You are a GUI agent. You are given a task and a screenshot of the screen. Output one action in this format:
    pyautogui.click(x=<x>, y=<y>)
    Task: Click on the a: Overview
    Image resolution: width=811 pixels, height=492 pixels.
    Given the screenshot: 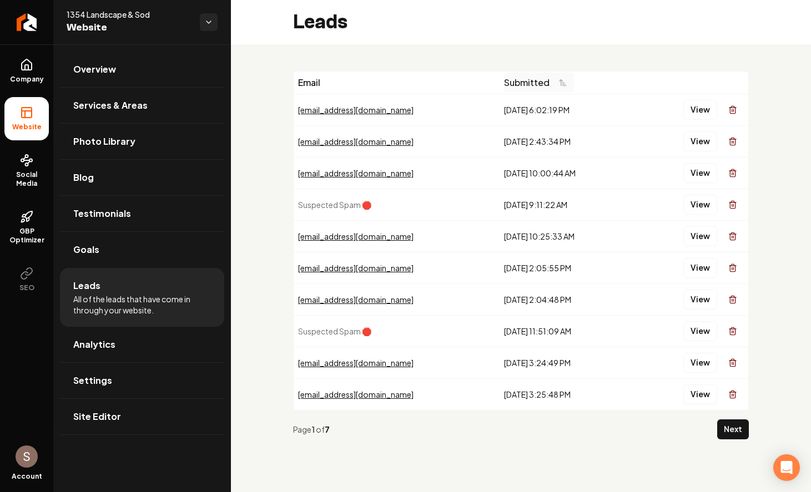 What is the action you would take?
    pyautogui.click(x=142, y=69)
    